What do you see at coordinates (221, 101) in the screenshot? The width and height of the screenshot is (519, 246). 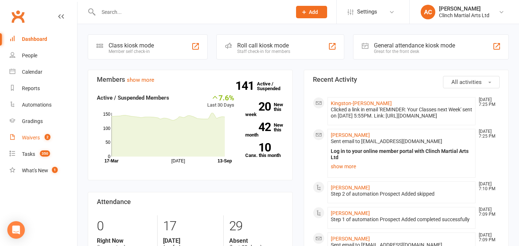 I see `div: Last 30 Days` at bounding box center [221, 101].